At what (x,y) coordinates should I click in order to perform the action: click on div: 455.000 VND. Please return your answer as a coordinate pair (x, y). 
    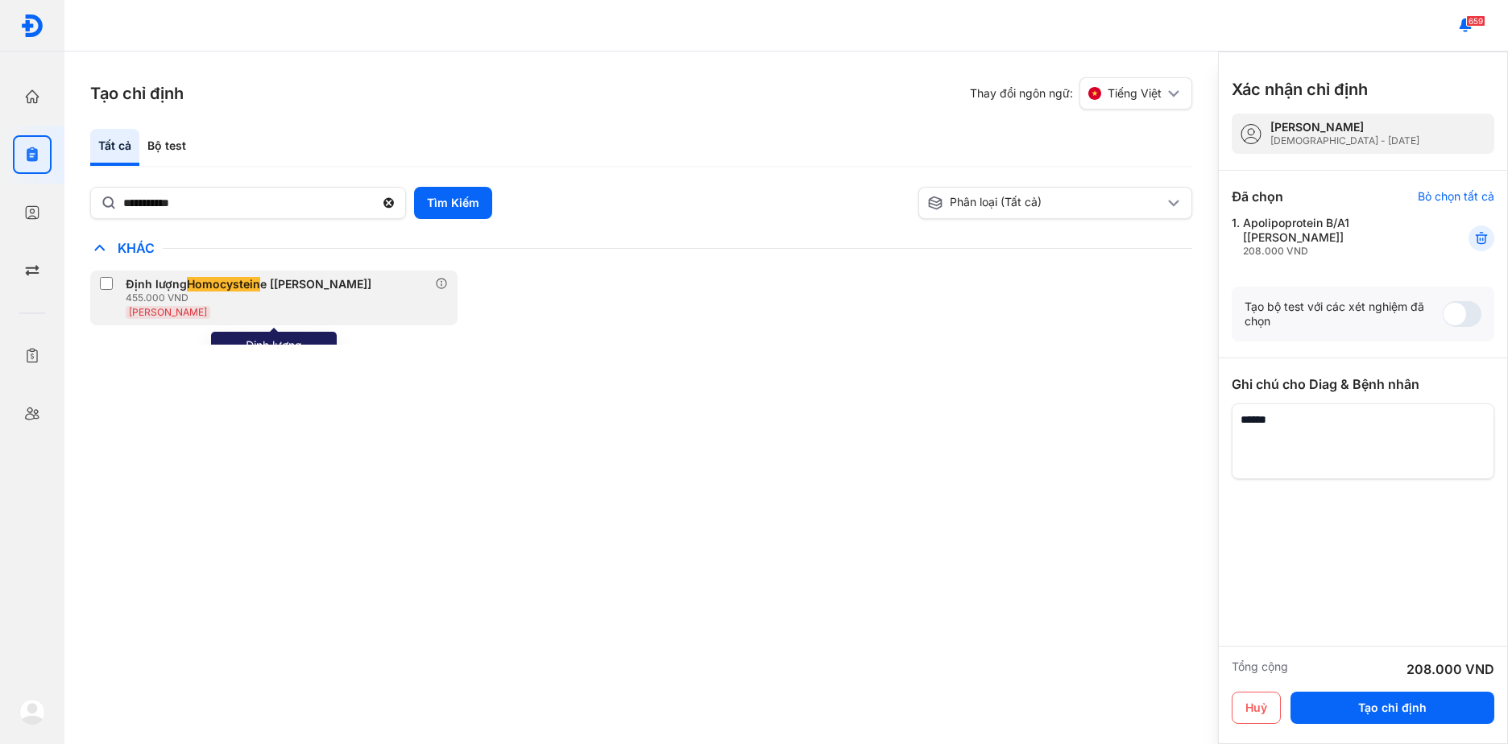
    Looking at the image, I should click on (251, 298).